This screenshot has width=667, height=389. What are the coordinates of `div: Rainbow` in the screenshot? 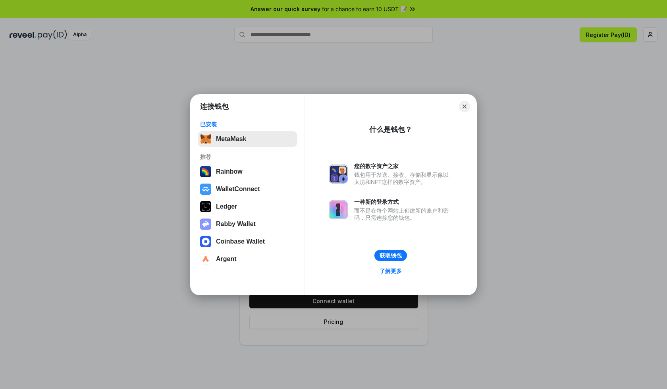 It's located at (229, 172).